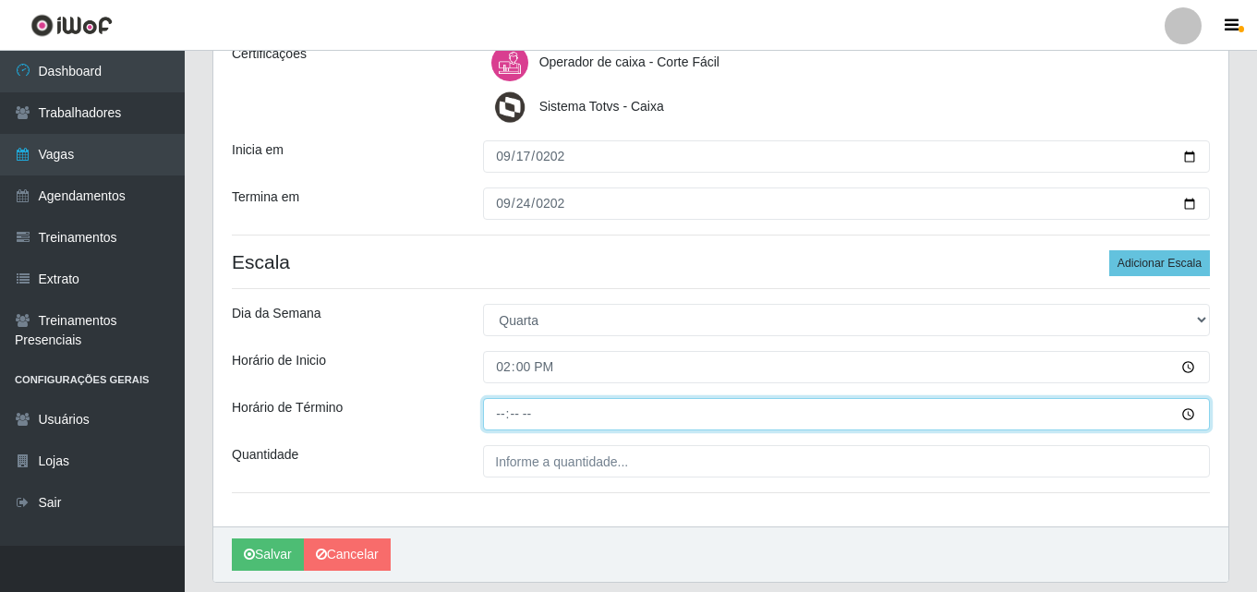 Image resolution: width=1257 pixels, height=592 pixels. I want to click on label: Termina em, so click(265, 197).